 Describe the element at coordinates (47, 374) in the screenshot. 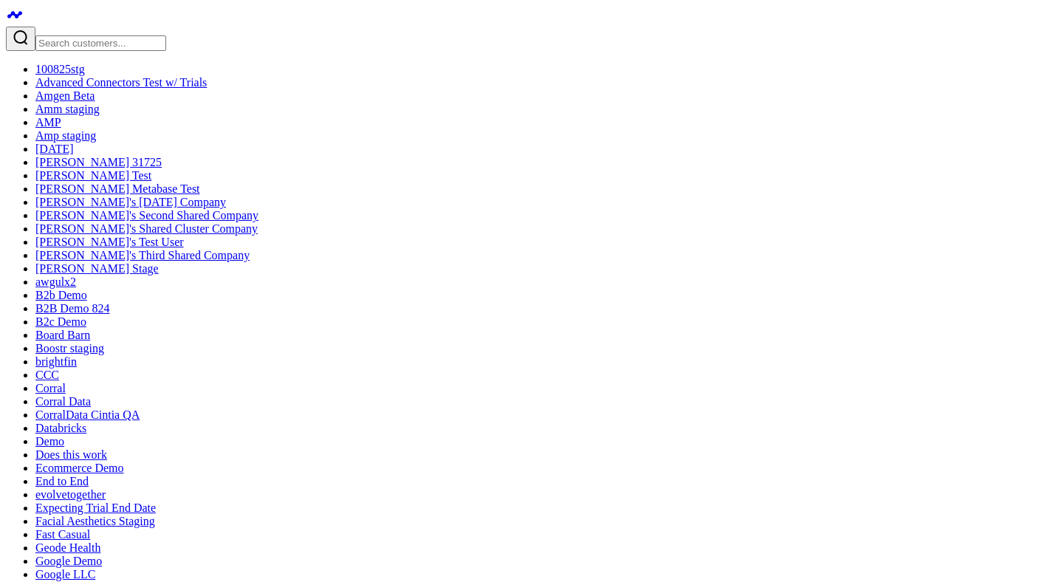

I see `a: CCC` at that location.